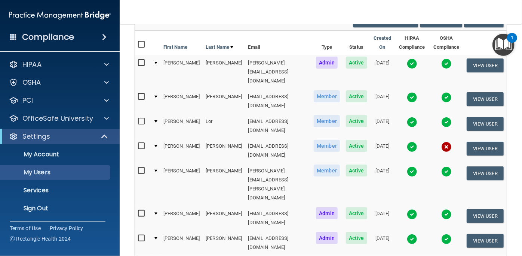 The width and height of the screenshot is (522, 256). I want to click on th: Type, so click(327, 43).